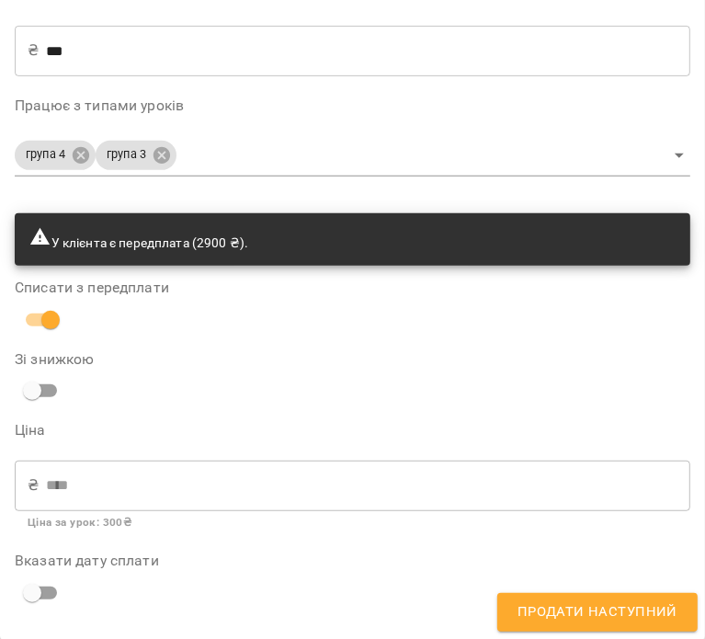 The height and width of the screenshot is (639, 705). I want to click on div: група 4, so click(55, 155).